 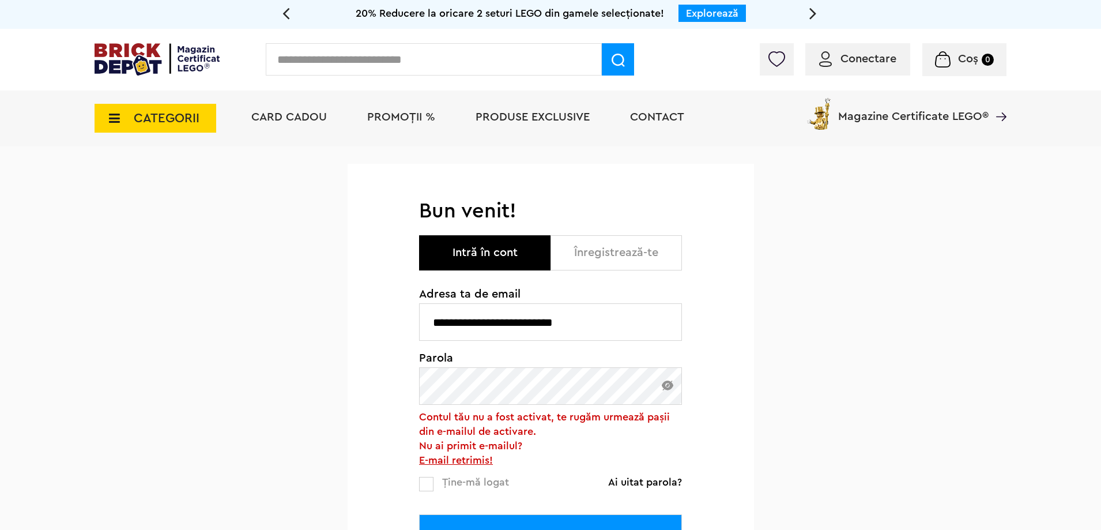 What do you see at coordinates (509, 13) in the screenshot?
I see `span: 20% Reducere la oricare 2 seturi LEGO din gamele selecționate!` at bounding box center [509, 13].